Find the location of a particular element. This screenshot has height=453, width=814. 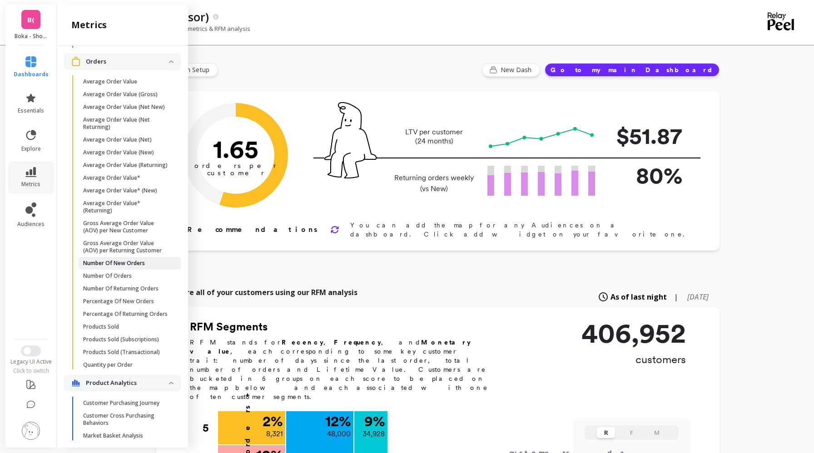

button: M is located at coordinates (657, 433).